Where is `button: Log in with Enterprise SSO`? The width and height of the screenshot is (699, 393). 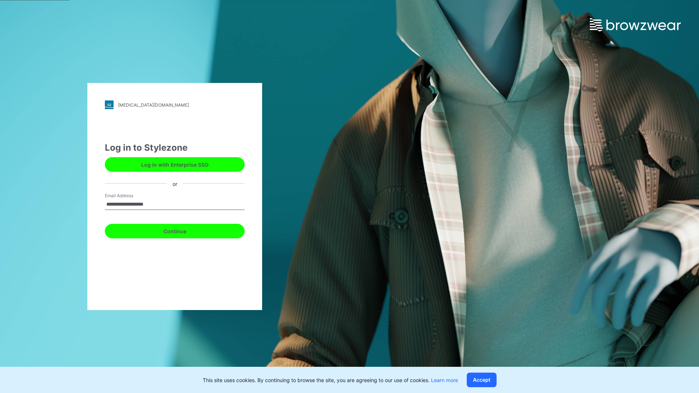
button: Log in with Enterprise SSO is located at coordinates (175, 165).